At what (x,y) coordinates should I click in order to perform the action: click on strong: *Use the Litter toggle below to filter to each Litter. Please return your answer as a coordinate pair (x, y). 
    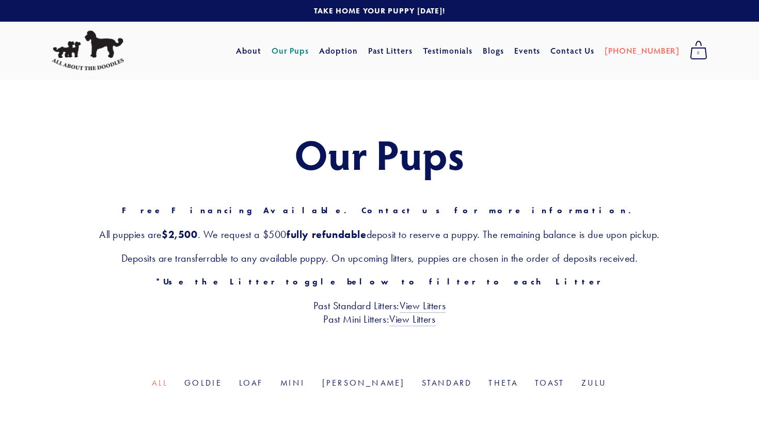
    Looking at the image, I should click on (379, 281).